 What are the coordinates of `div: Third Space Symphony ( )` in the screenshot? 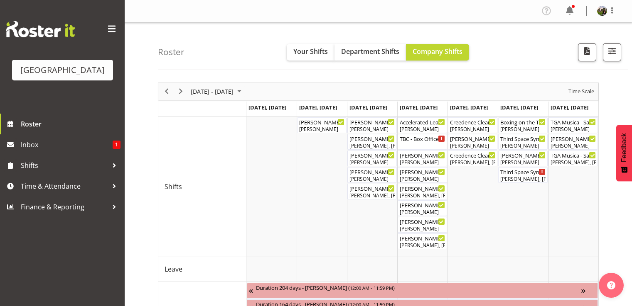 It's located at (522, 172).